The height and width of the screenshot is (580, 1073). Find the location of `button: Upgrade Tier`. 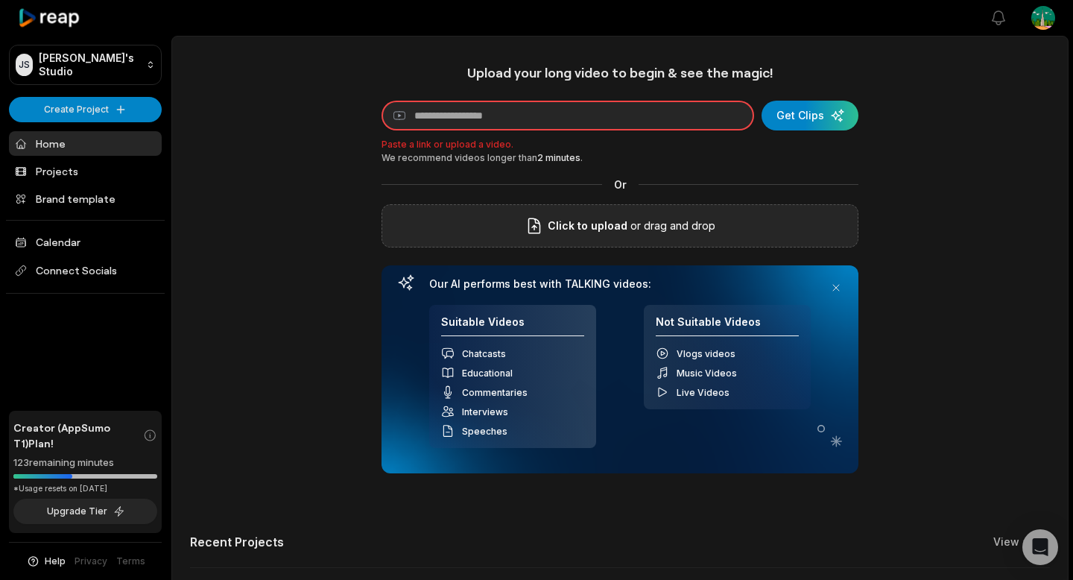

button: Upgrade Tier is located at coordinates (85, 511).